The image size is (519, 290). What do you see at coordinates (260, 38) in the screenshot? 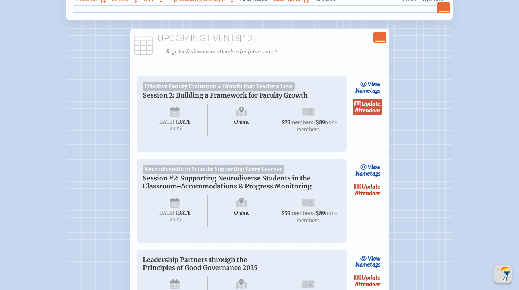
I see `h1: Upcoming Events` at bounding box center [260, 38].